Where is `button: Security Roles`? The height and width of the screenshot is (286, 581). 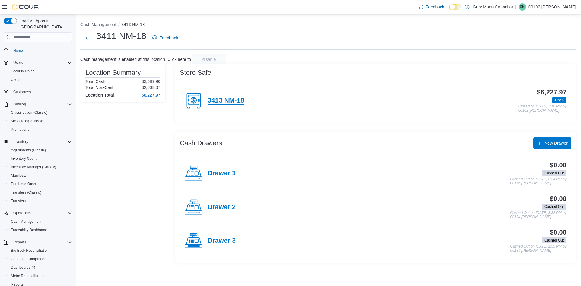
button: Security Roles is located at coordinates (40, 71).